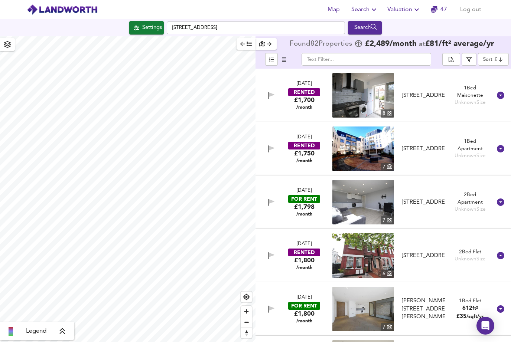 This screenshot has width=511, height=342. Describe the element at coordinates (363, 256) in the screenshot. I see `a: property thumbnail 6` at that location.